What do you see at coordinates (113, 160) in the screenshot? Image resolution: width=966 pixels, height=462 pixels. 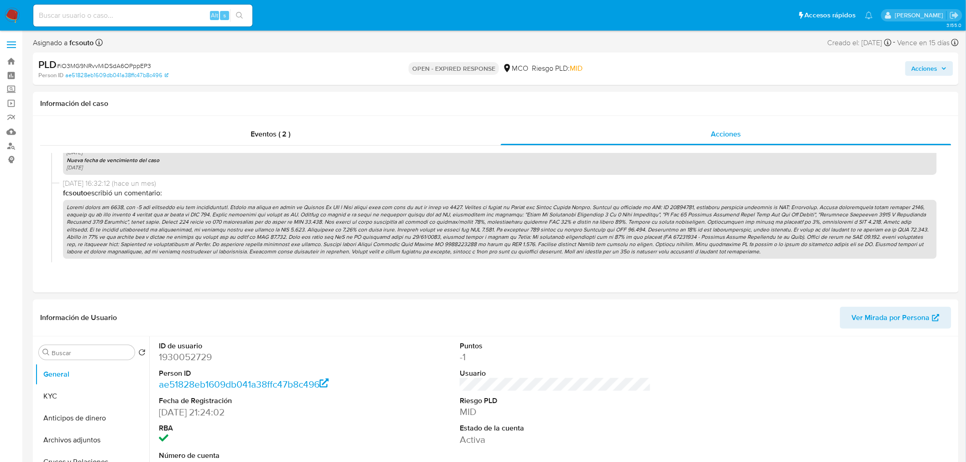 I see `b: Nueva fecha de vencimiento del caso` at bounding box center [113, 160].